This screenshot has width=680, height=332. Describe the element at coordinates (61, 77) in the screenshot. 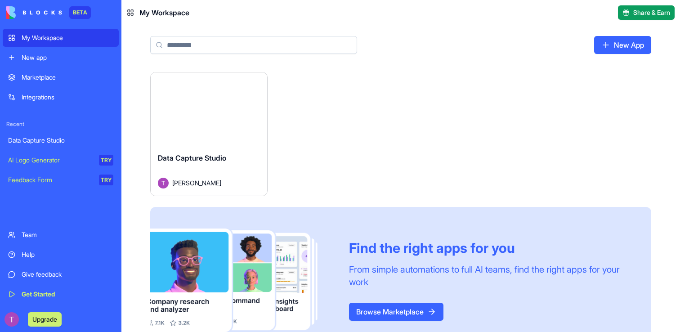

I see `a: Marketplace` at that location.